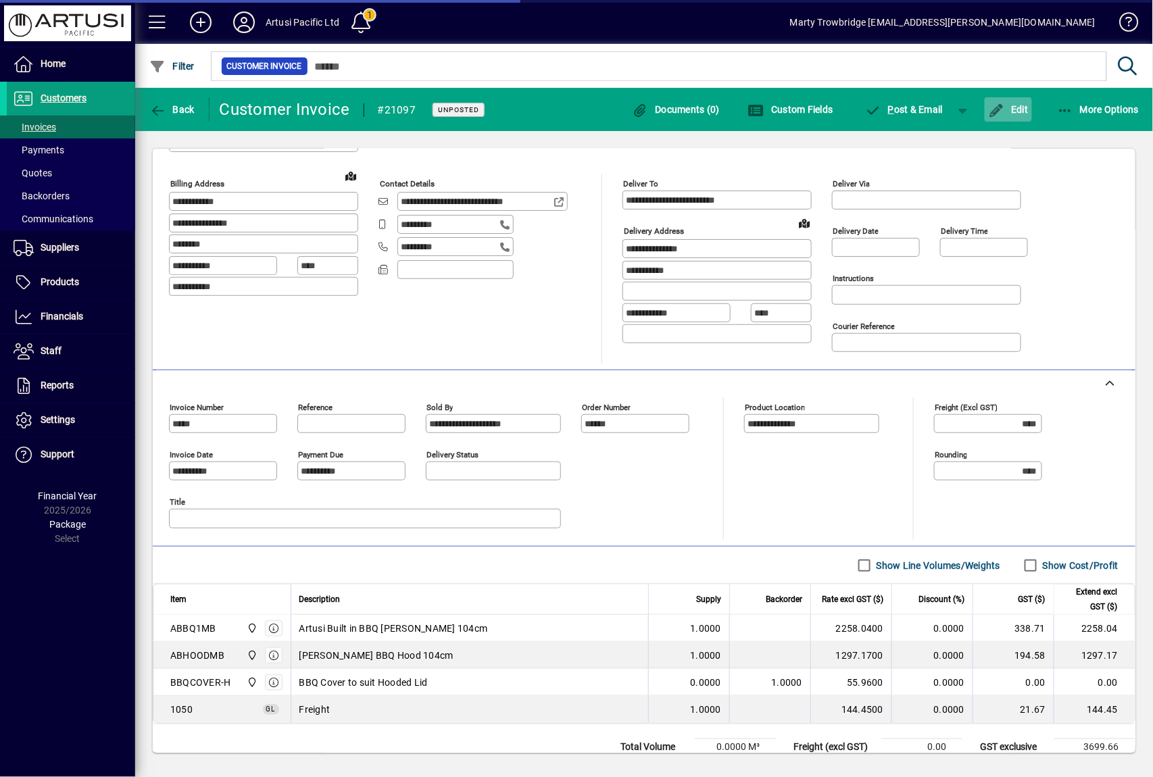 Image resolution: width=1153 pixels, height=777 pixels. What do you see at coordinates (177, 502) in the screenshot?
I see `mat-label: Title` at bounding box center [177, 502].